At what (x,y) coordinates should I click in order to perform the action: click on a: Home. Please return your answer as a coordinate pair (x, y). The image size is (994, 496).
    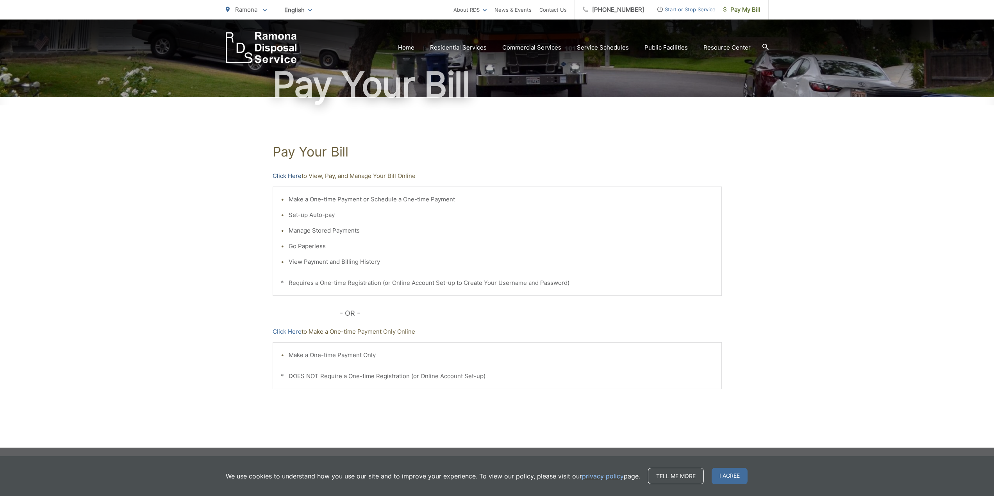
    Looking at the image, I should click on (406, 48).